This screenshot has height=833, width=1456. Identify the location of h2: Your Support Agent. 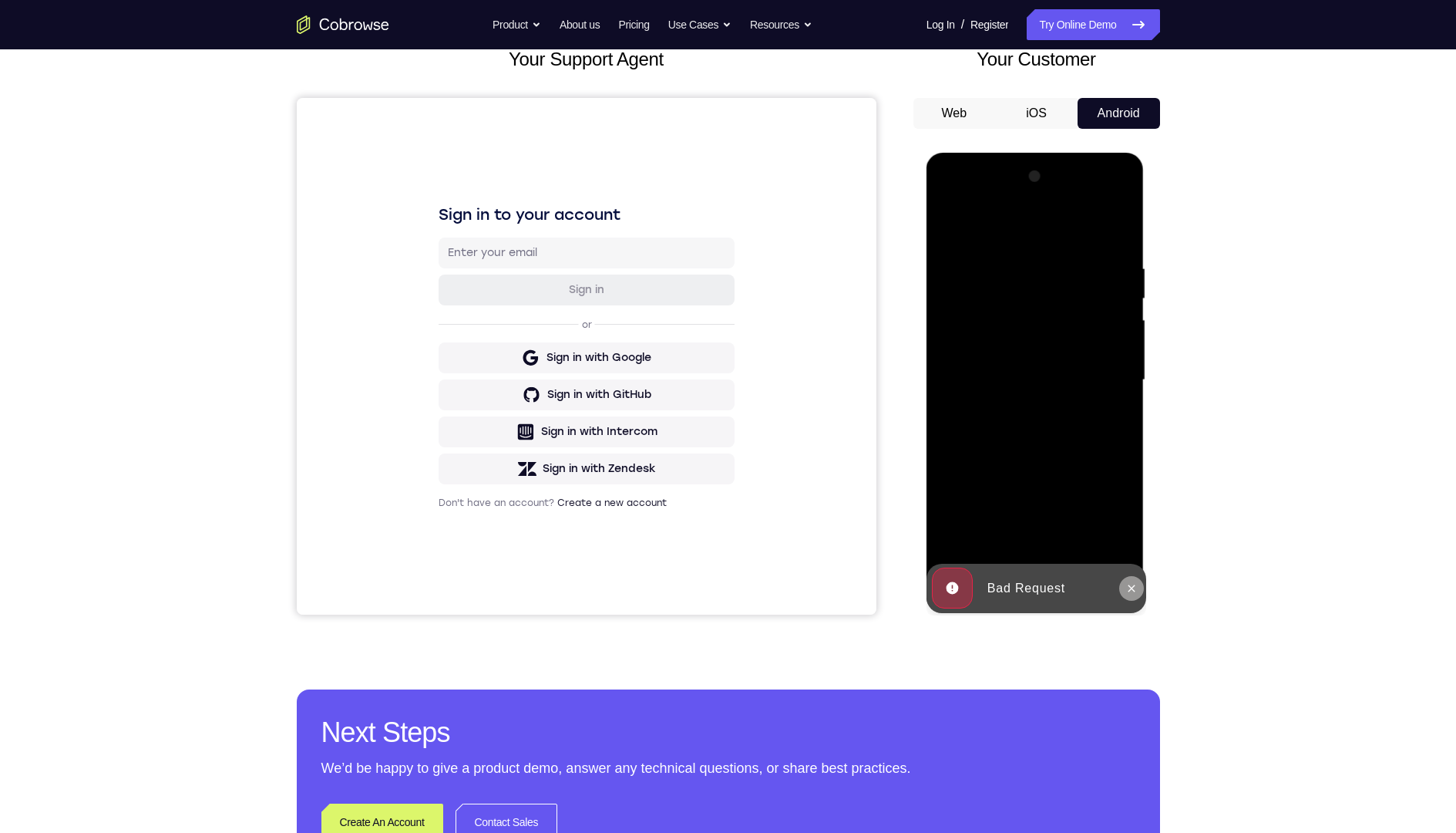
(586, 60).